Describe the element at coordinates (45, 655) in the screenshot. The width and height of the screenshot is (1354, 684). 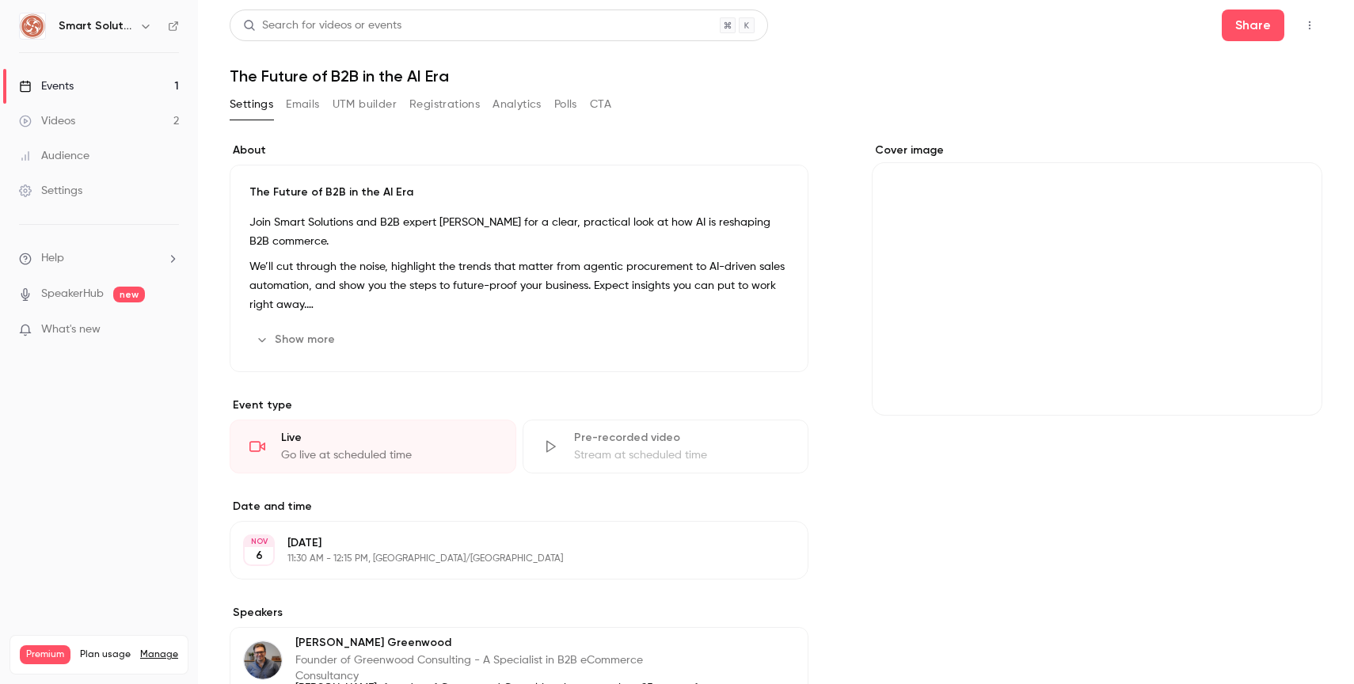
I see `span: Premium` at that location.